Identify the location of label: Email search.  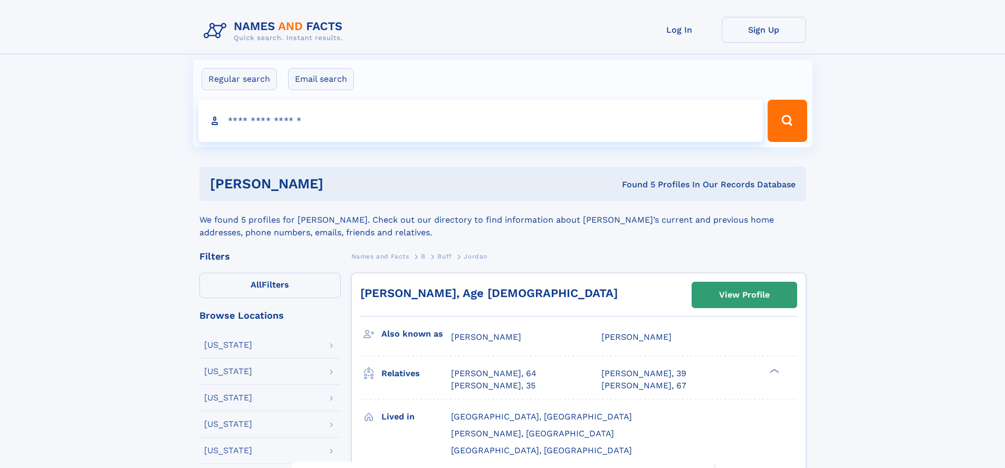
(321, 79).